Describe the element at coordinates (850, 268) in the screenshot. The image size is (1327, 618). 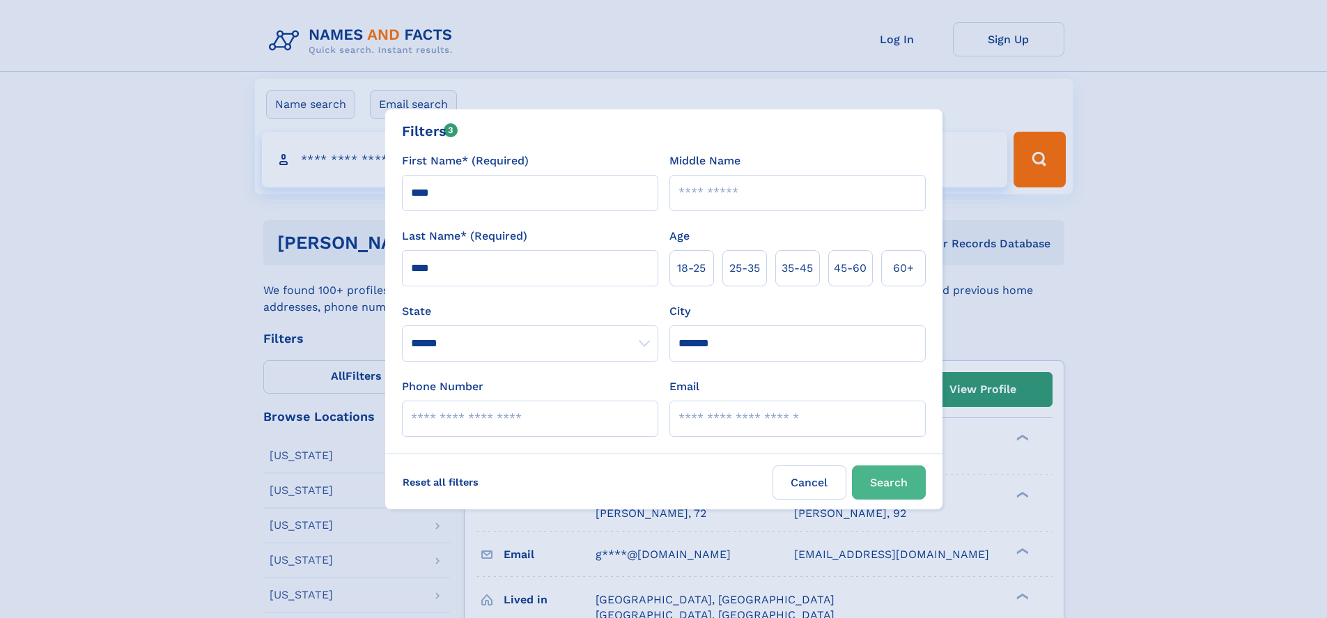
I see `span: 45‑60` at that location.